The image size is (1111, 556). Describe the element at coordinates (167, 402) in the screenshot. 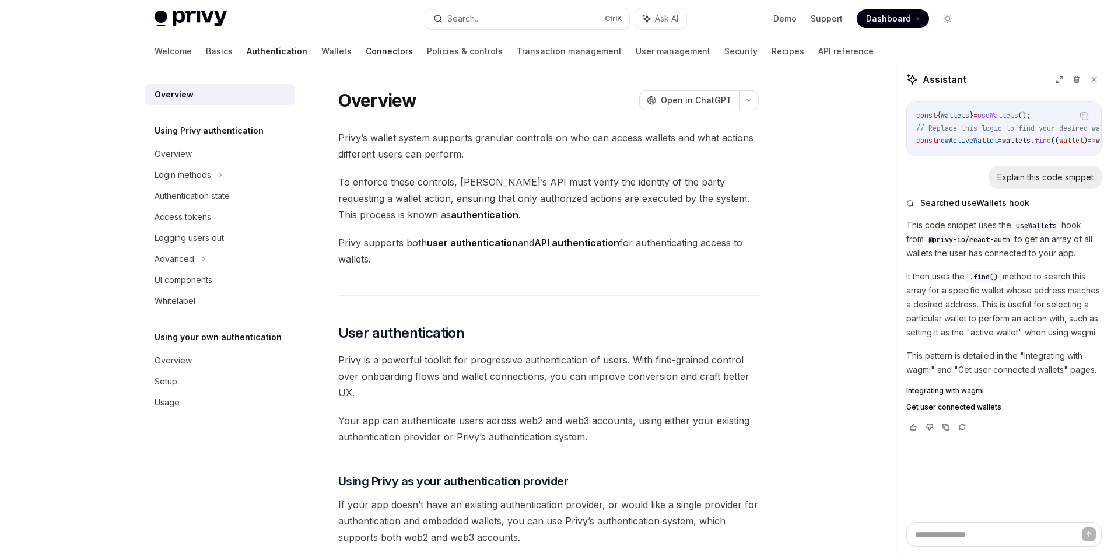

I see `div: Usage` at that location.